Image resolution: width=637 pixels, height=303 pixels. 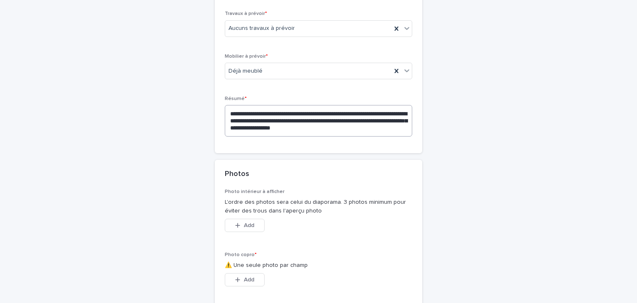 What do you see at coordinates (318, 265) in the screenshot?
I see `p: ⚠️ Une seule photo par champ` at bounding box center [318, 265].